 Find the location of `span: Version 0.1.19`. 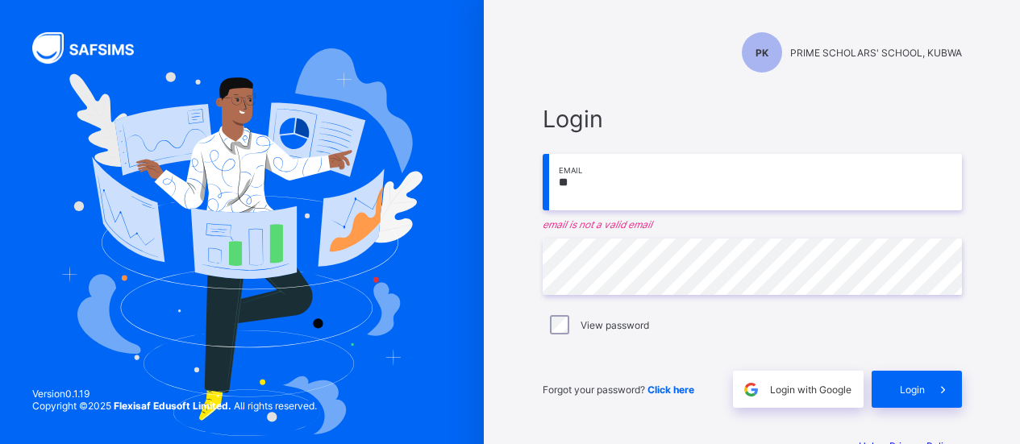

span: Version 0.1.19 is located at coordinates (174, 394).